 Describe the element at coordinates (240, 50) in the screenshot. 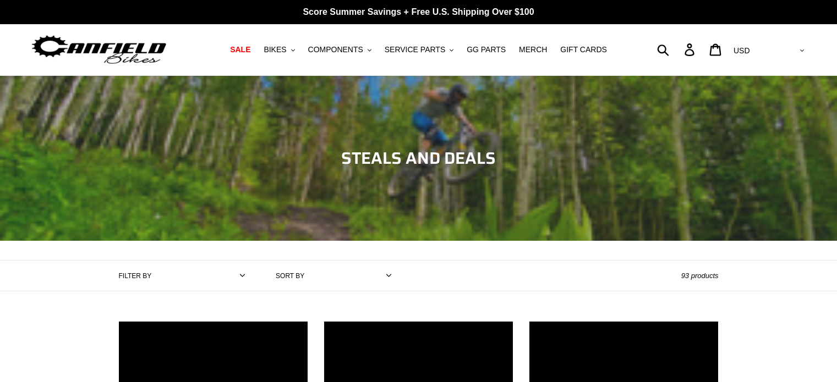

I see `a: SALE` at that location.